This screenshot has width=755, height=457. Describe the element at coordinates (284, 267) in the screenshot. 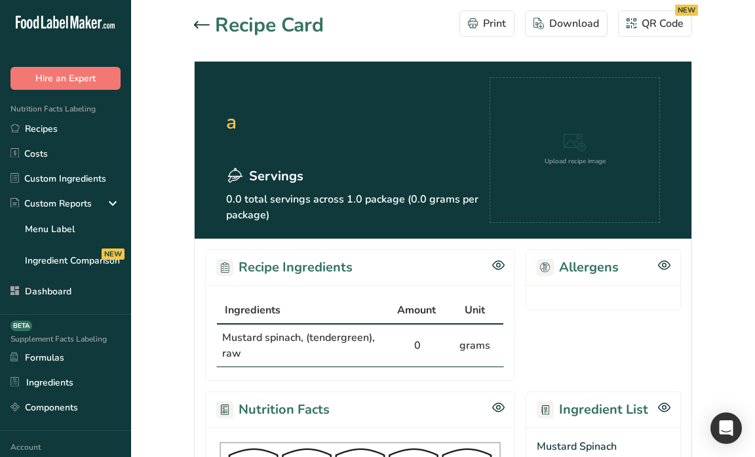

I see `h2: Recipe Ingredients` at that location.